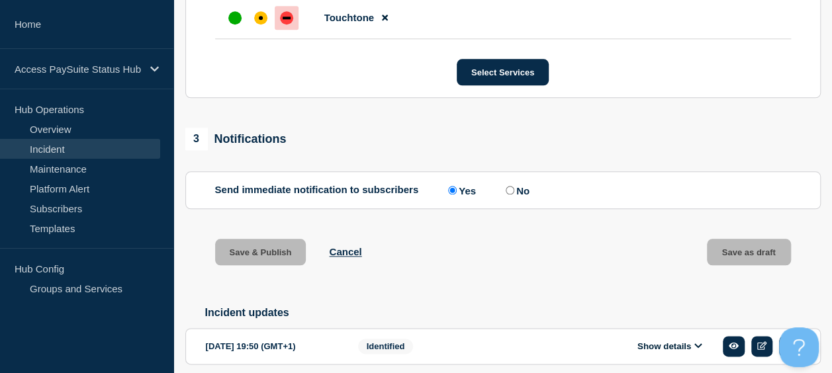 The height and width of the screenshot is (373, 832). What do you see at coordinates (670, 346) in the screenshot?
I see `button: Show details` at bounding box center [670, 346].